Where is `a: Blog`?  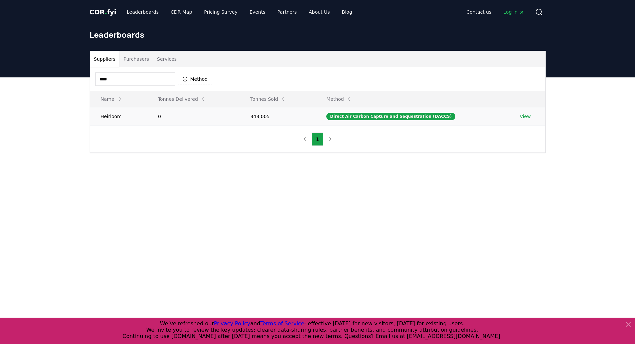 a: Blog is located at coordinates (347, 12).